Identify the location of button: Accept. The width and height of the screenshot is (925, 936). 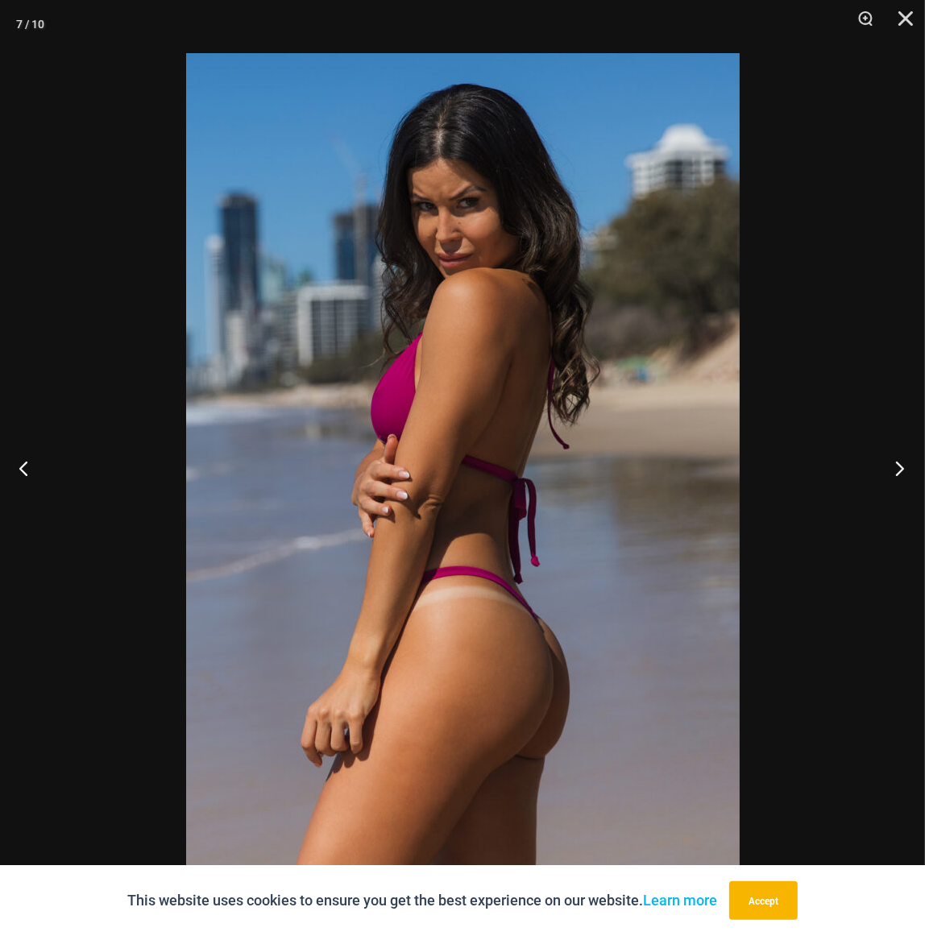
(763, 901).